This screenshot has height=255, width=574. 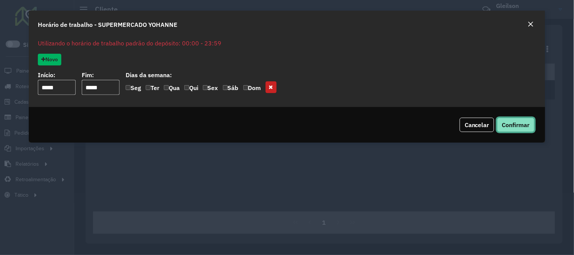 I want to click on label: Início:, so click(x=47, y=75).